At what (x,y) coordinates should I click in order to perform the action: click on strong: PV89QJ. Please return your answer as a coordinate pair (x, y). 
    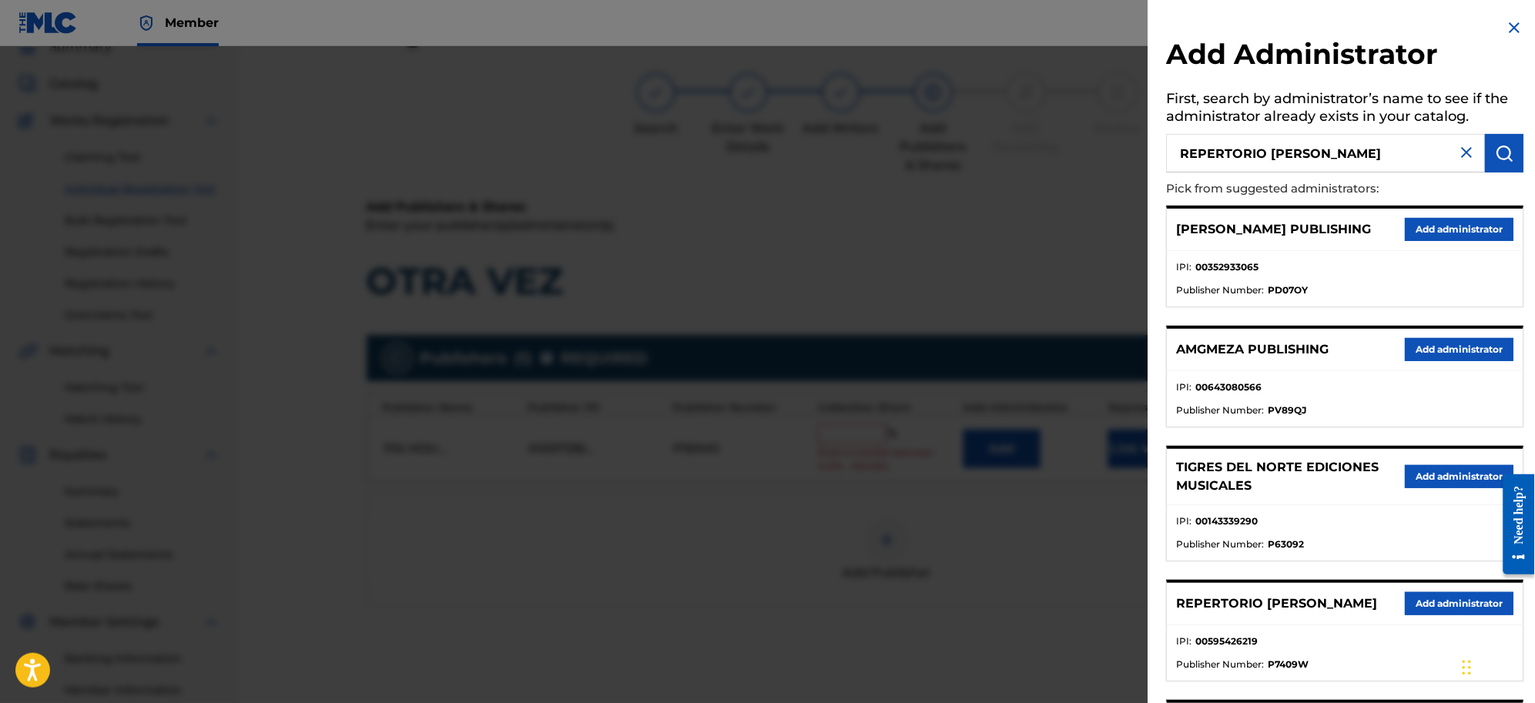
    Looking at the image, I should click on (1288, 411).